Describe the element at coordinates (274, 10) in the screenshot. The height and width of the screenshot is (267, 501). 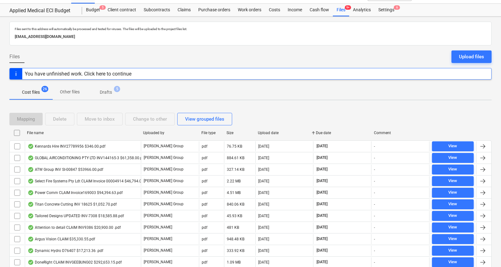
I see `a: Costs` at that location.